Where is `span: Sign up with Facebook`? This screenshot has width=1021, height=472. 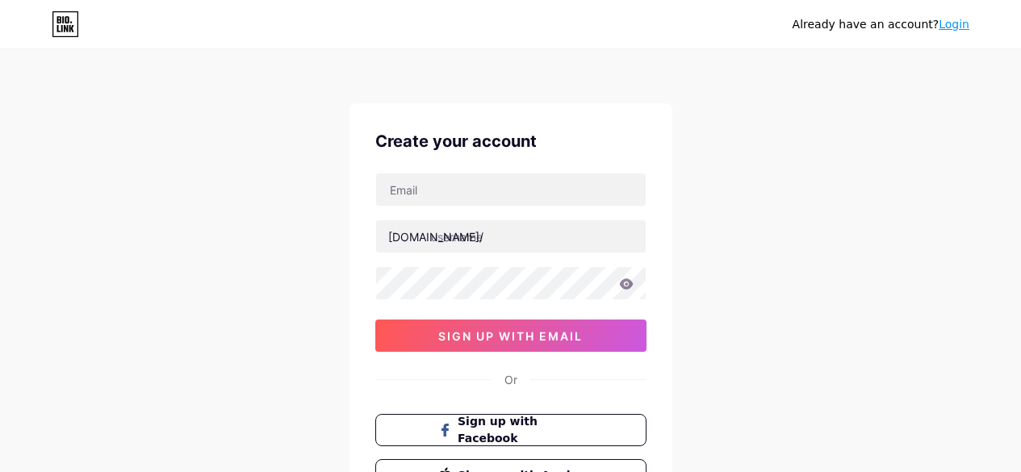
span: Sign up with Facebook is located at coordinates (520, 430).